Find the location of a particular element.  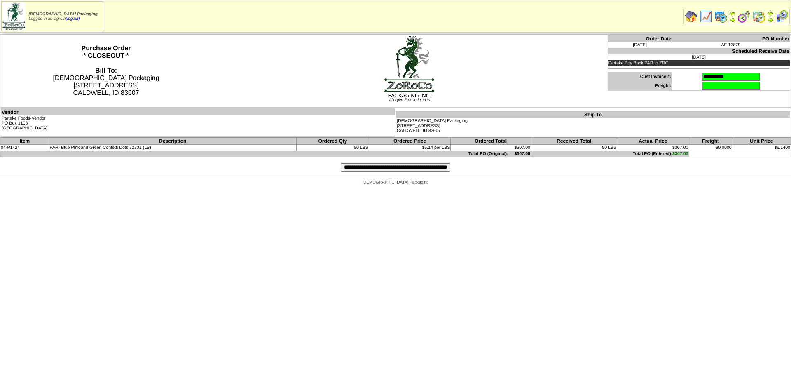

td: Cust Invoice #: is located at coordinates (640, 77).